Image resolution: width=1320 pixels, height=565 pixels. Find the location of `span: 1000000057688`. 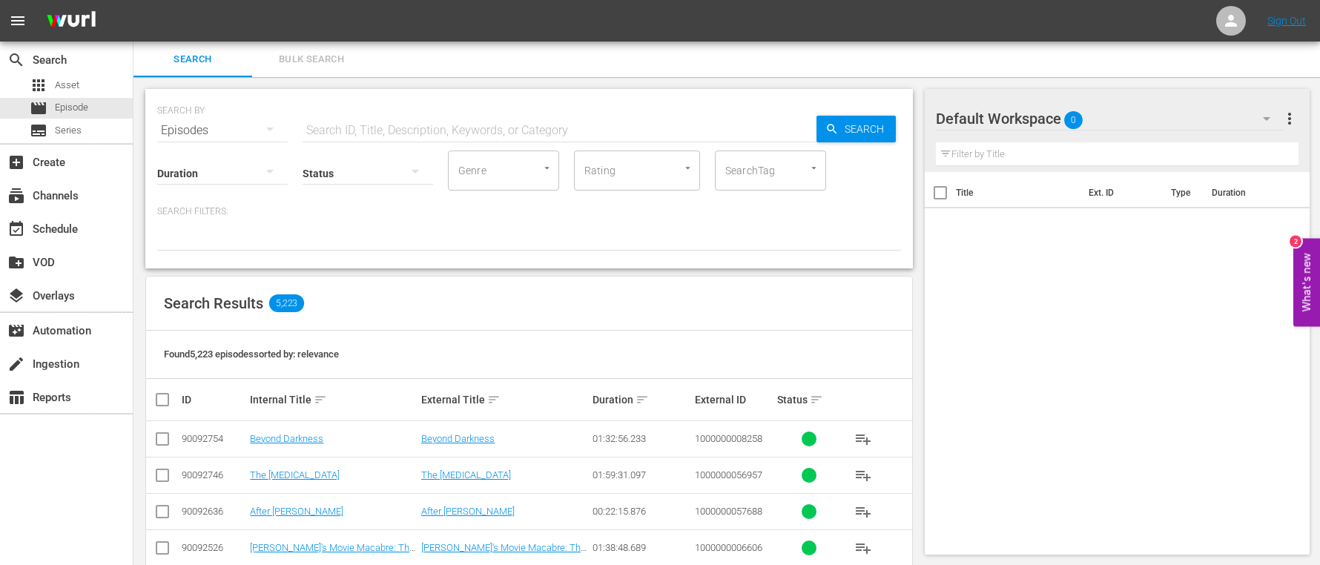

span: 1000000057688 is located at coordinates (728, 511).